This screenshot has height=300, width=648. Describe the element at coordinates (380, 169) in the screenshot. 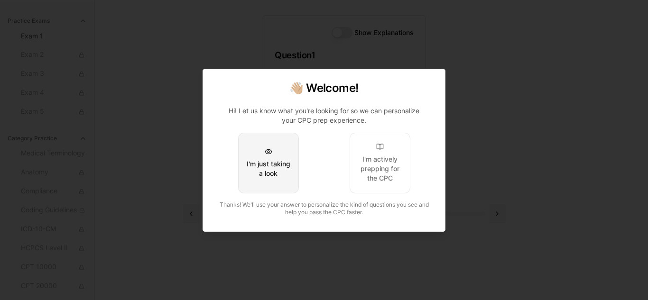

I see `div: I'm actively prepping for the CPC` at that location.